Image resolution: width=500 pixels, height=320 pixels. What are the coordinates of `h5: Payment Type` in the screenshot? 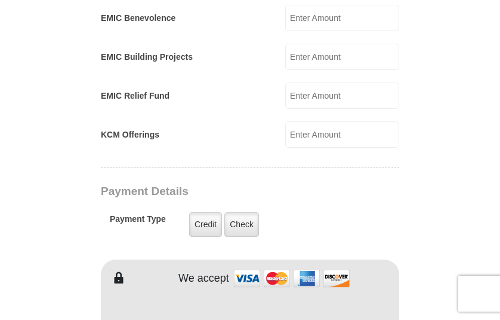 It's located at (138, 222).